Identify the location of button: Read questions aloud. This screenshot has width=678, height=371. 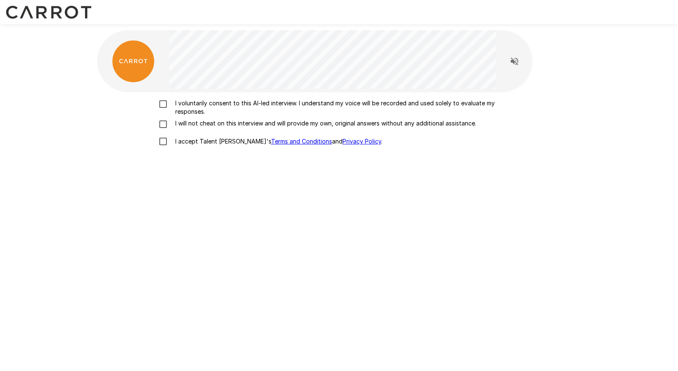
(514, 61).